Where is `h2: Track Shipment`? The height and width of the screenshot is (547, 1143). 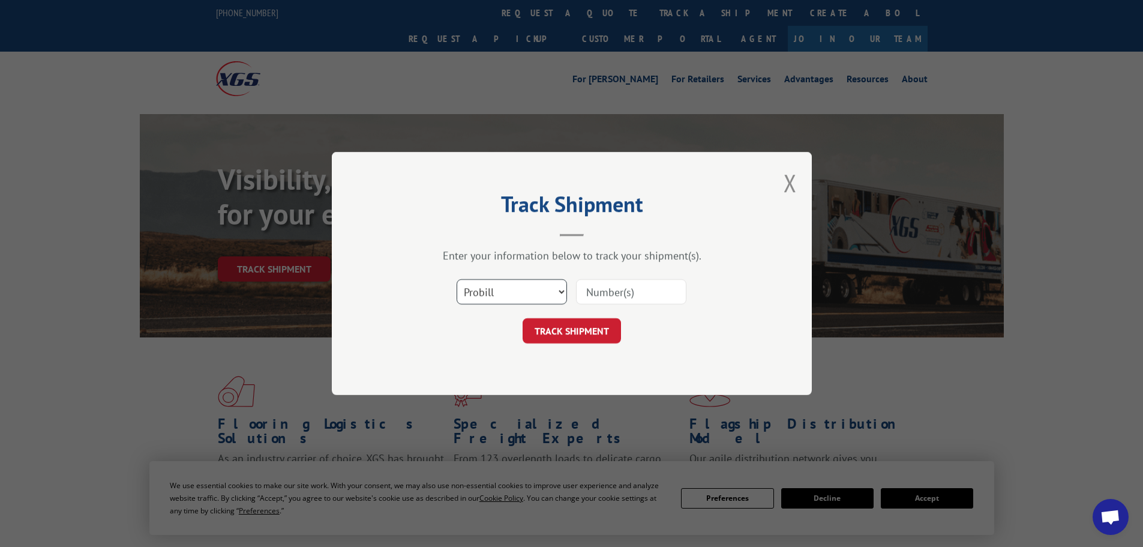 h2: Track Shipment is located at coordinates (572, 207).